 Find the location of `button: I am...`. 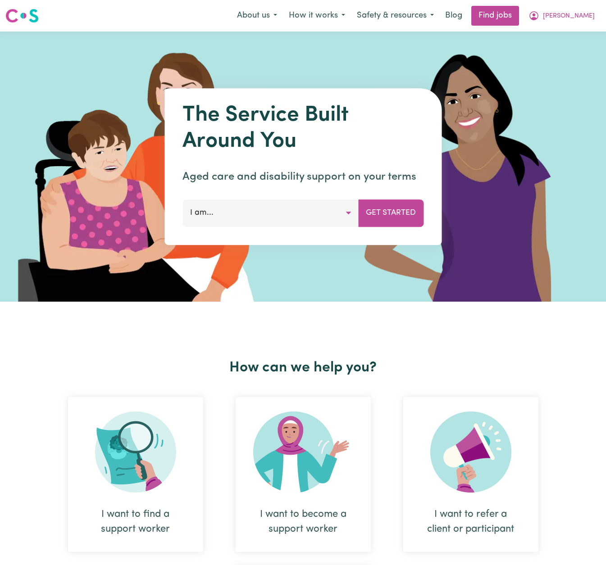

button: I am... is located at coordinates (270, 213).